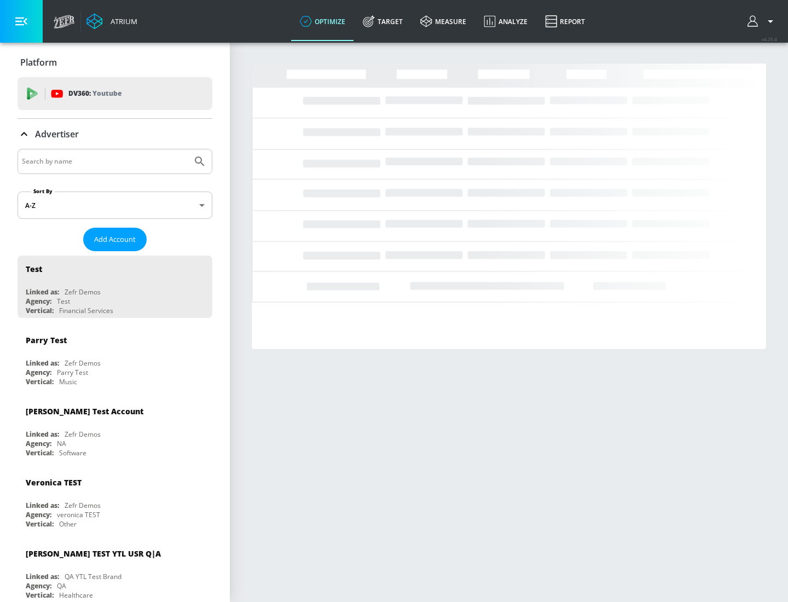 Image resolution: width=788 pixels, height=602 pixels. I want to click on div: Software, so click(73, 453).